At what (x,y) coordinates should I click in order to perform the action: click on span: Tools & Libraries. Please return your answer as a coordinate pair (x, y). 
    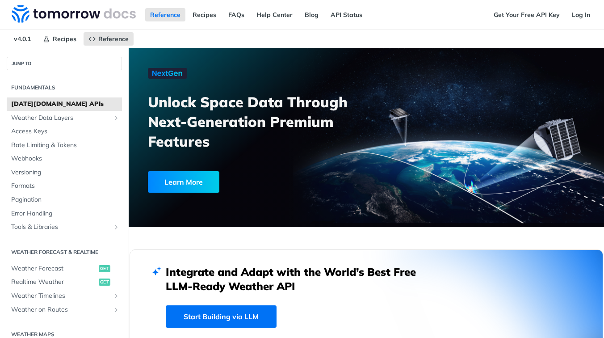
    Looking at the image, I should click on (61, 227).